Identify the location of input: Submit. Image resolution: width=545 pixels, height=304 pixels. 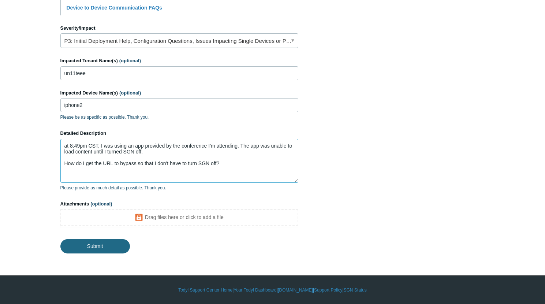
(95, 246).